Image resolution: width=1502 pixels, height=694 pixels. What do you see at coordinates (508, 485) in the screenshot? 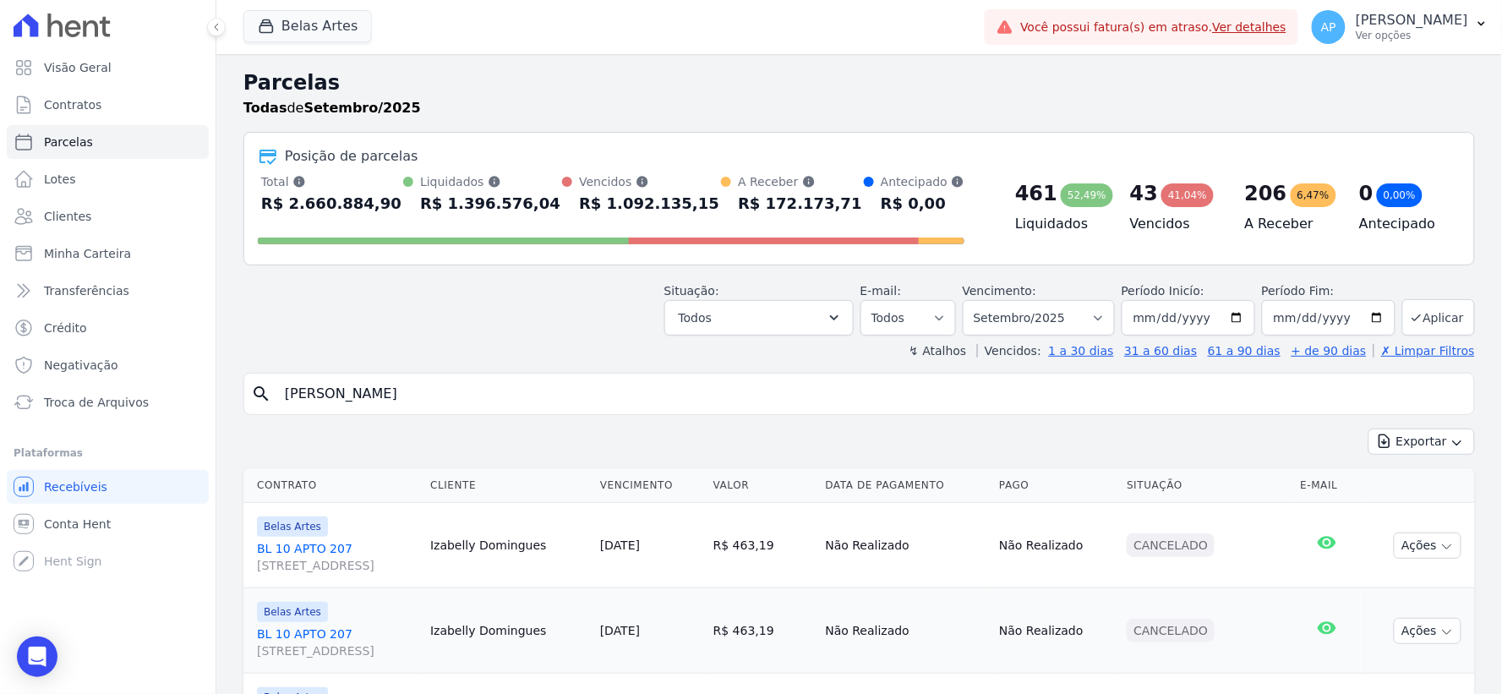
I see `th: Cliente` at bounding box center [508, 485].